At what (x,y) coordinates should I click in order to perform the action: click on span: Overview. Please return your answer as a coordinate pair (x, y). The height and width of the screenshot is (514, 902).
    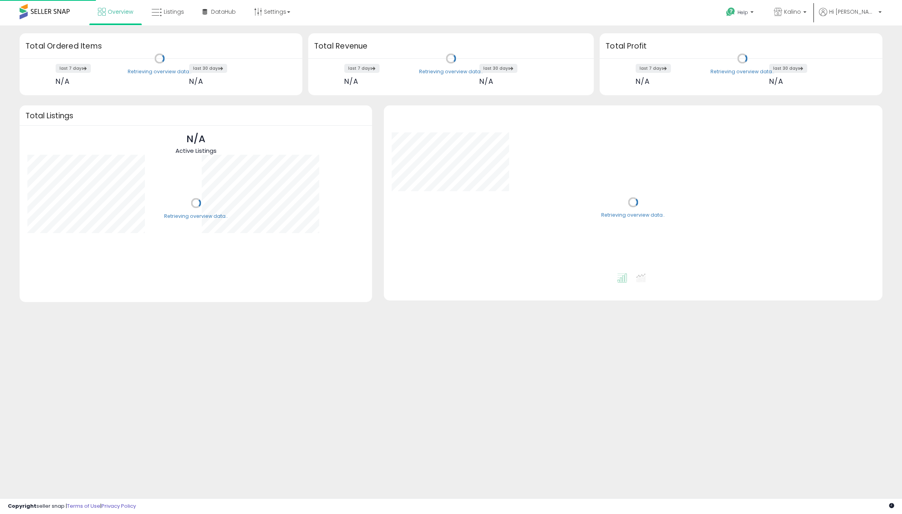
    Looking at the image, I should click on (120, 12).